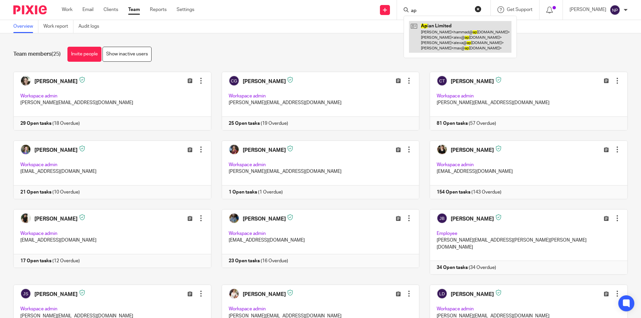 The image size is (641, 318). I want to click on img: svg%3E, so click(615, 10).